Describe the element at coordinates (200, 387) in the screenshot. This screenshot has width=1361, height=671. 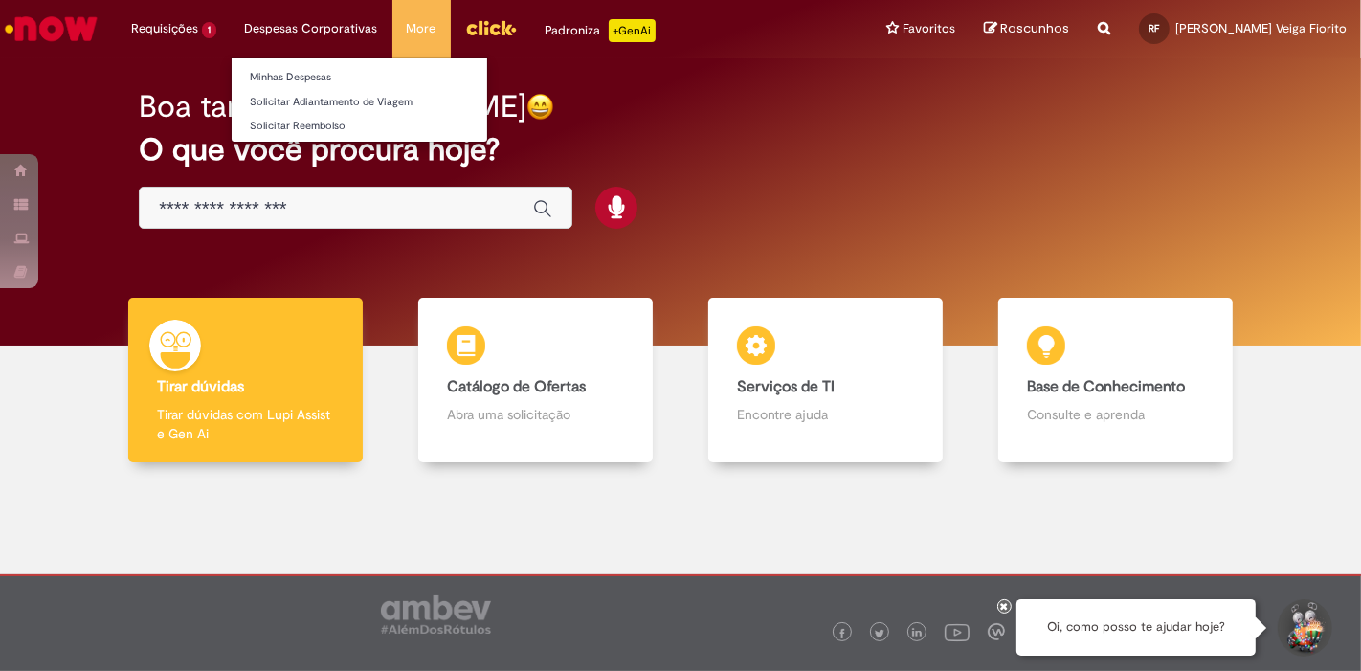
I see `b: Tirar dúvidas` at that location.